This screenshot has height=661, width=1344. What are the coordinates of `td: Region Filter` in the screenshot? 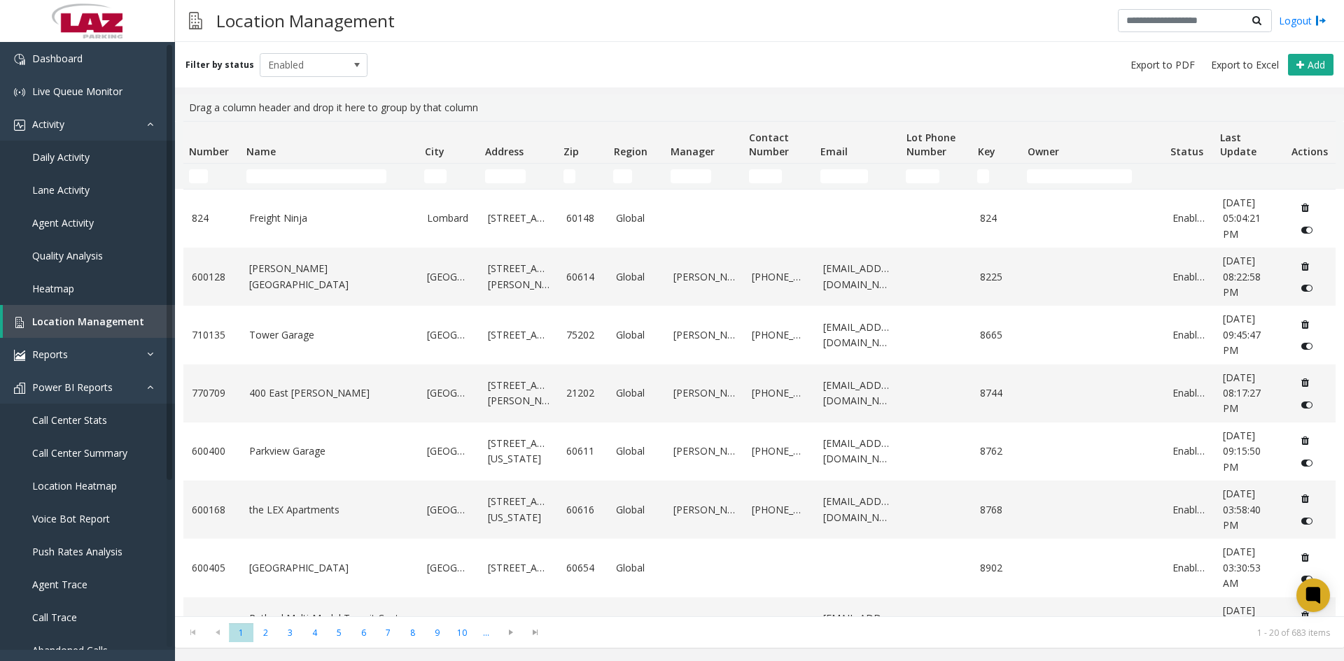 It's located at (636, 176).